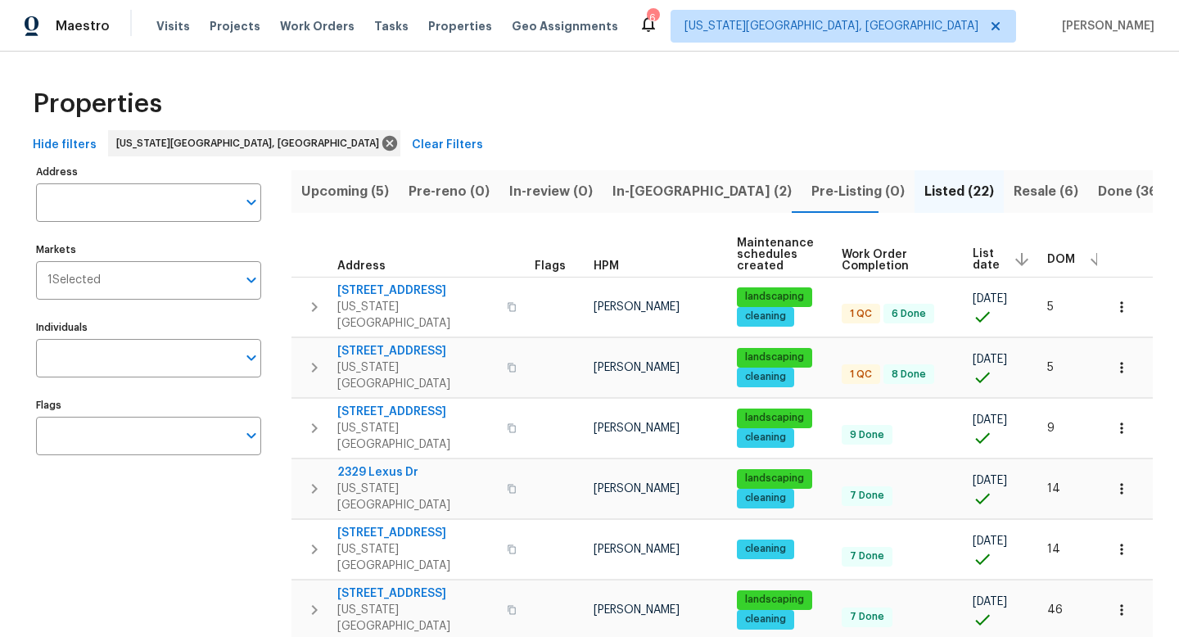 This screenshot has height=637, width=1179. What do you see at coordinates (361, 266) in the screenshot?
I see `span: Address` at bounding box center [361, 266].